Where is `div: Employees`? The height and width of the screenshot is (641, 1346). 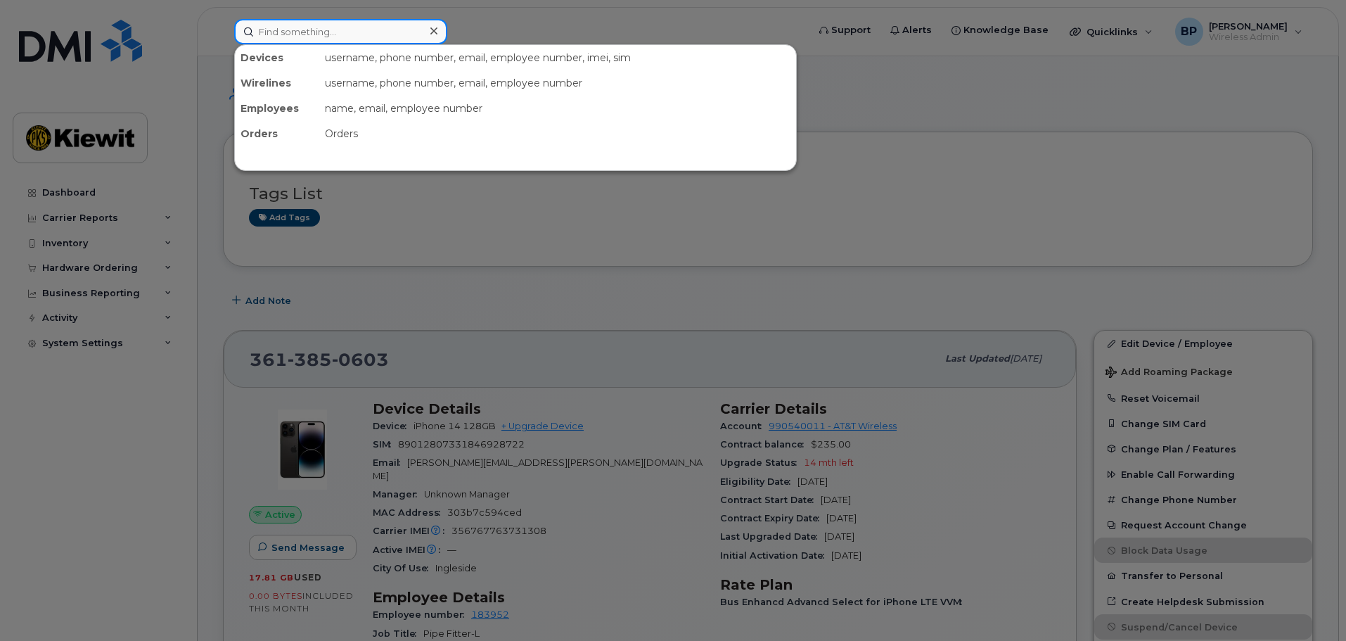 div: Employees is located at coordinates (277, 108).